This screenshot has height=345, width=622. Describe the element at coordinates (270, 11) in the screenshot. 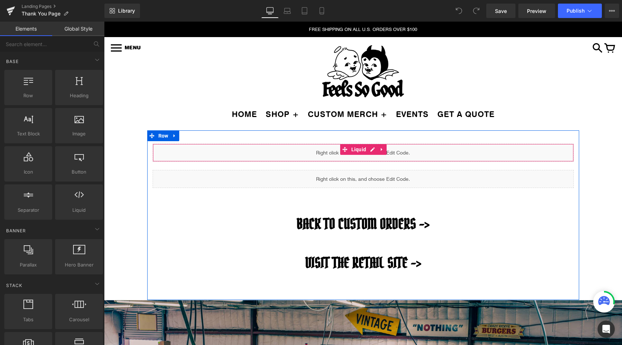

I see `a: Desktop` at that location.